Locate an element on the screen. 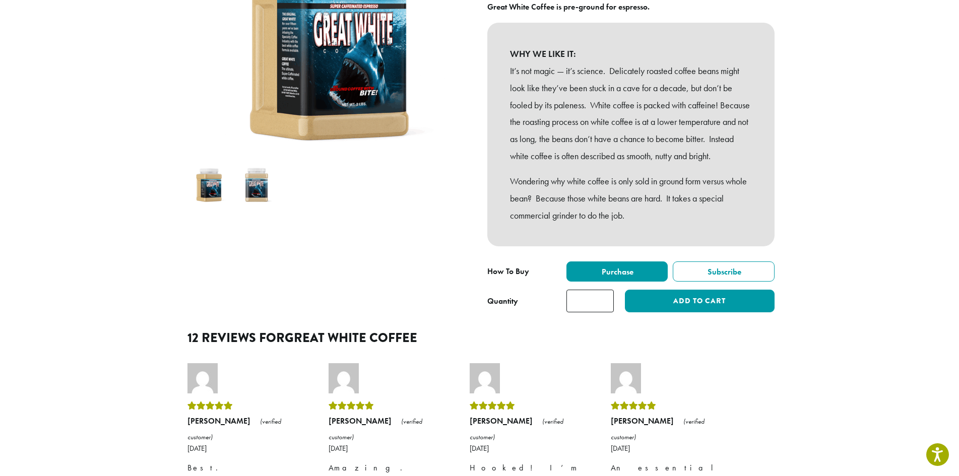 The height and width of the screenshot is (476, 959). h2: 12 reviews for is located at coordinates (480, 338).